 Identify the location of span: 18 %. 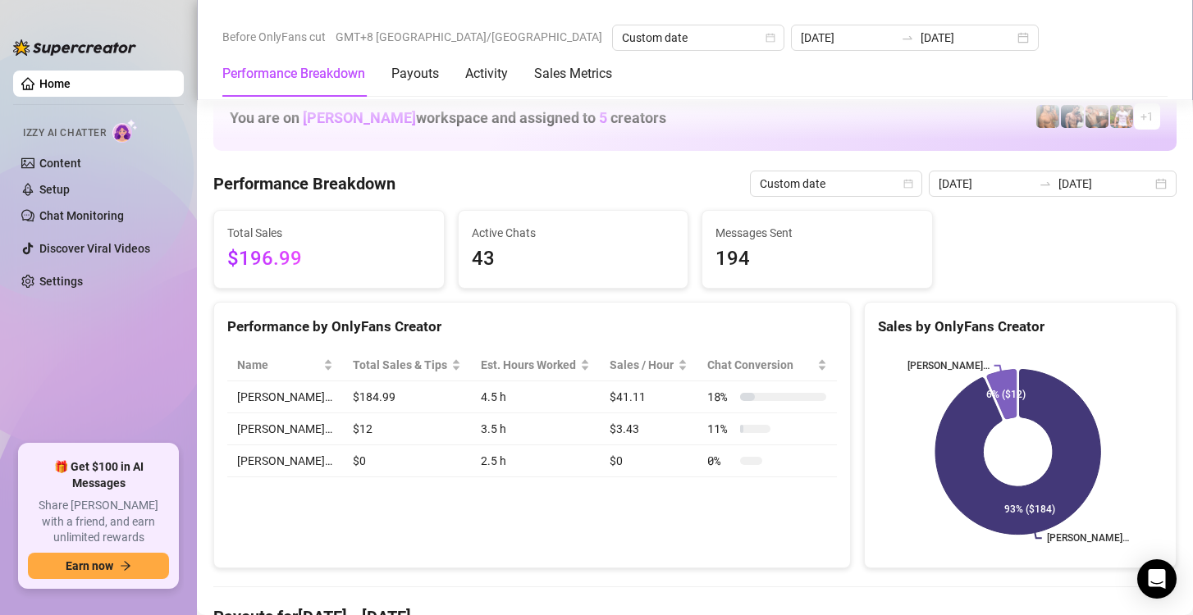
(720, 397).